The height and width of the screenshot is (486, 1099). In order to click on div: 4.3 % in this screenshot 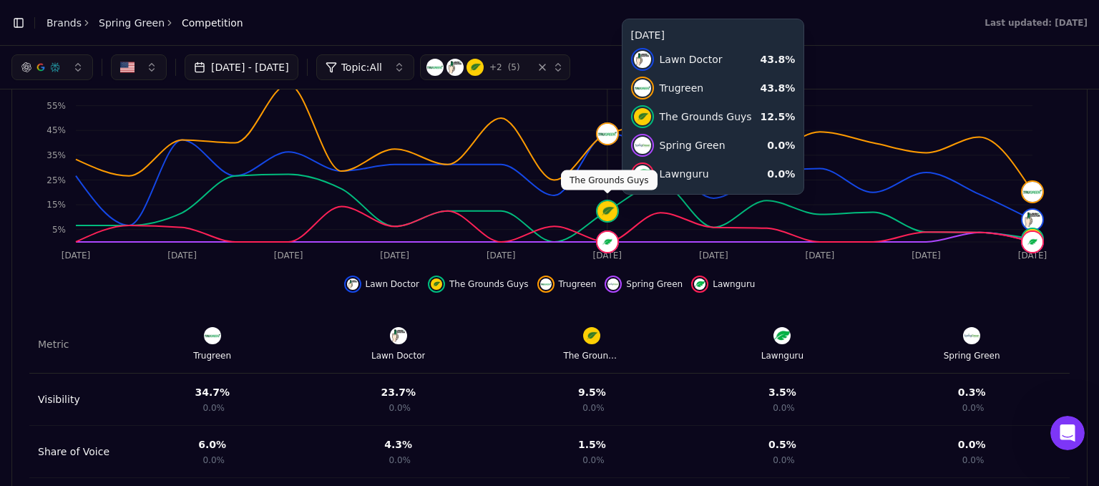, I will do `click(398, 444)`.